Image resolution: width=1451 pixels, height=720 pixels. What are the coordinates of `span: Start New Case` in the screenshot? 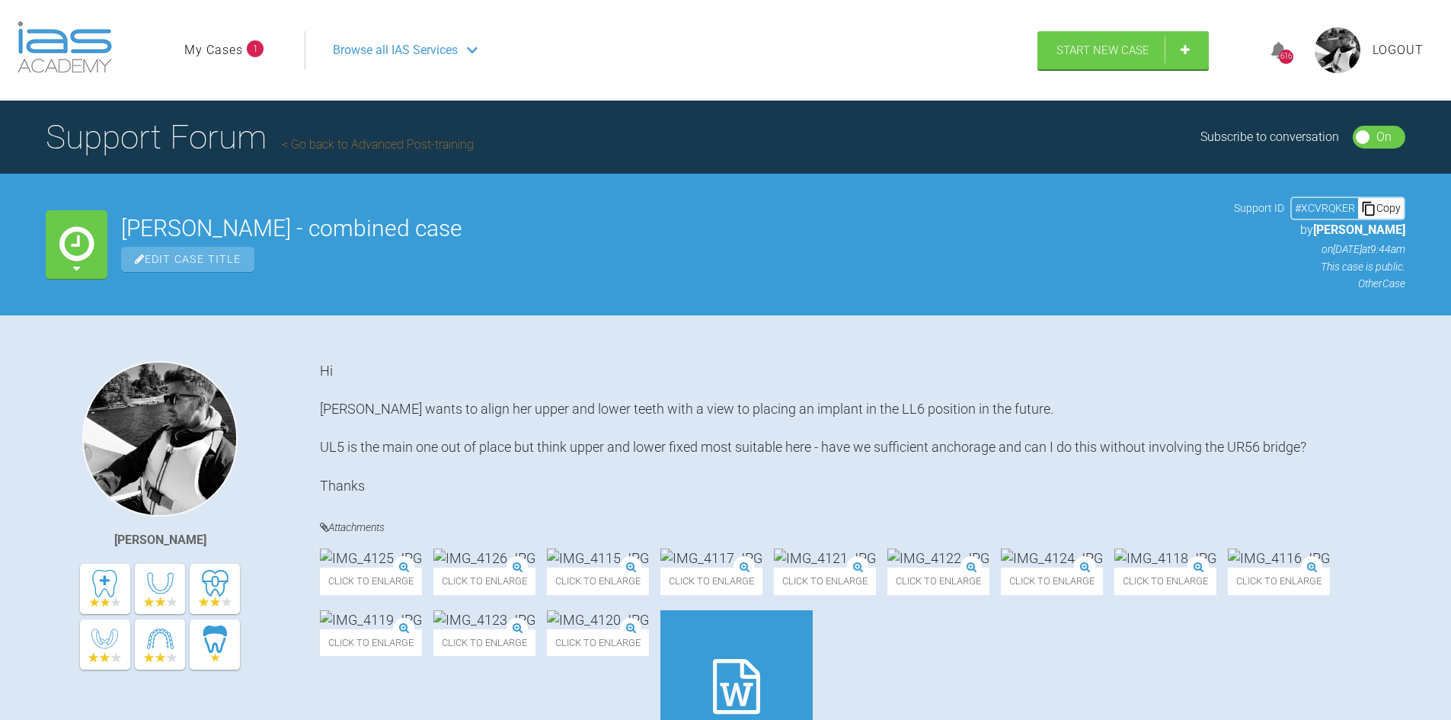 It's located at (1103, 50).